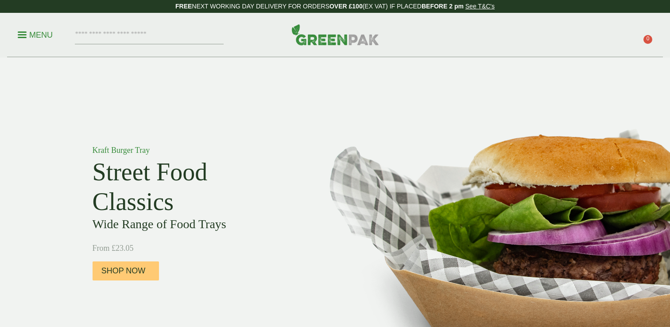 The width and height of the screenshot is (670, 327). Describe the element at coordinates (648, 39) in the screenshot. I see `span: 0` at that location.